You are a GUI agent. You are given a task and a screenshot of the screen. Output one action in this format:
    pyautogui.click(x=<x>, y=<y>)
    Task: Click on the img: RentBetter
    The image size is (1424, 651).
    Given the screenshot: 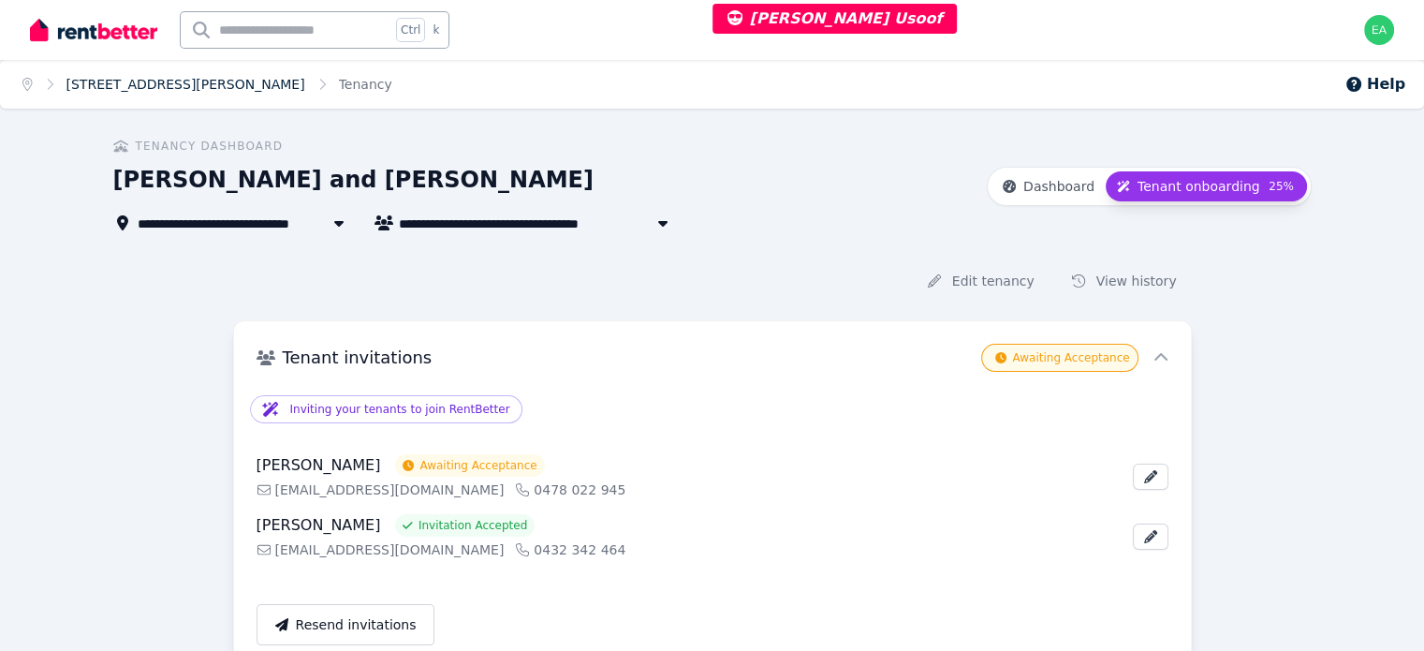 What is the action you would take?
    pyautogui.click(x=94, y=30)
    